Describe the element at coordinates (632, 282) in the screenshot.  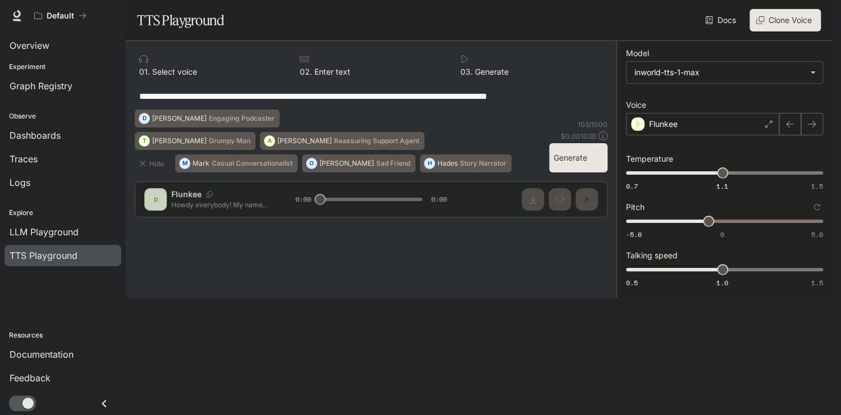
I see `span: 0.5` at that location.